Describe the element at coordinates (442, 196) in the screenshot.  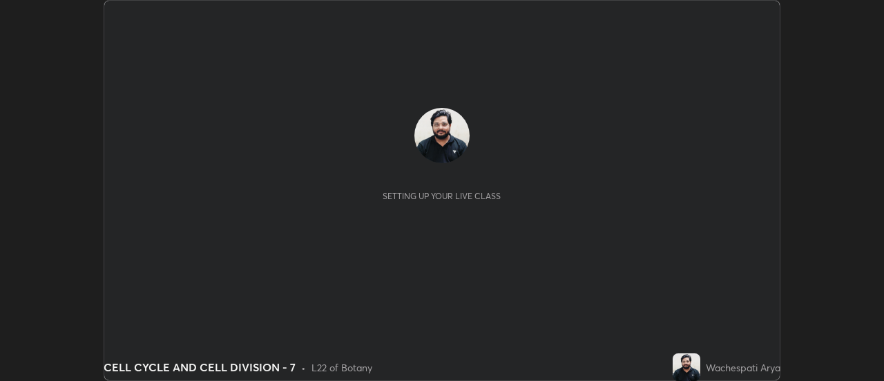
I see `div: Setting up your live class` at that location.